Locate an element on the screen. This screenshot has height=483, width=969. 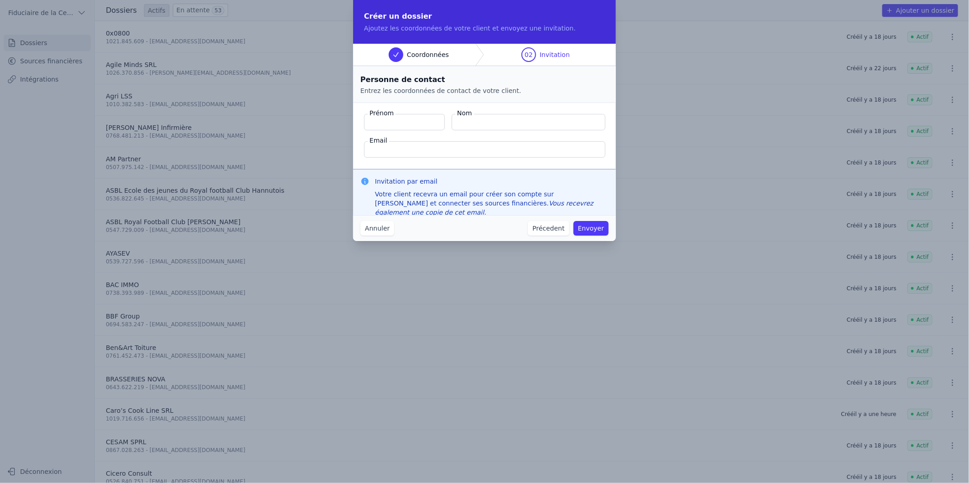
h2: Créer un dossier is located at coordinates (484, 16).